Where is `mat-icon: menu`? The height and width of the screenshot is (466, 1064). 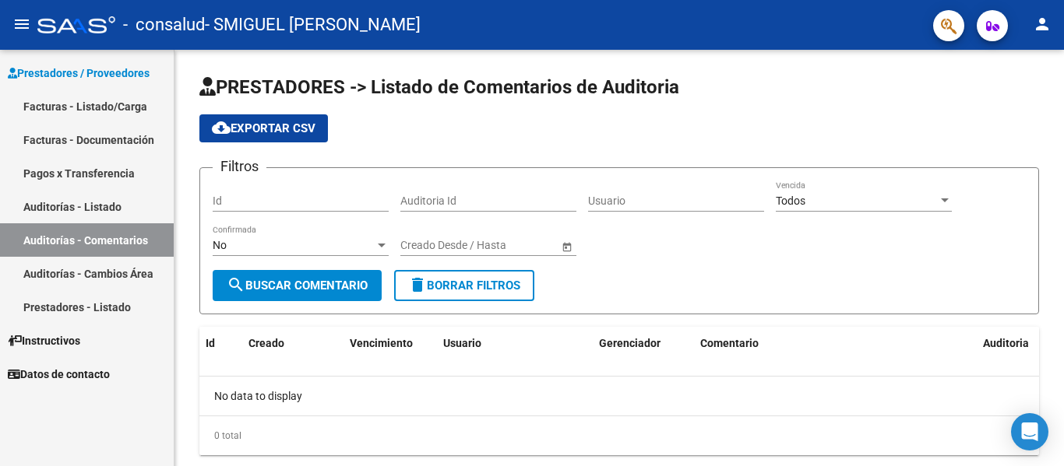
mat-icon: menu is located at coordinates (22, 24).